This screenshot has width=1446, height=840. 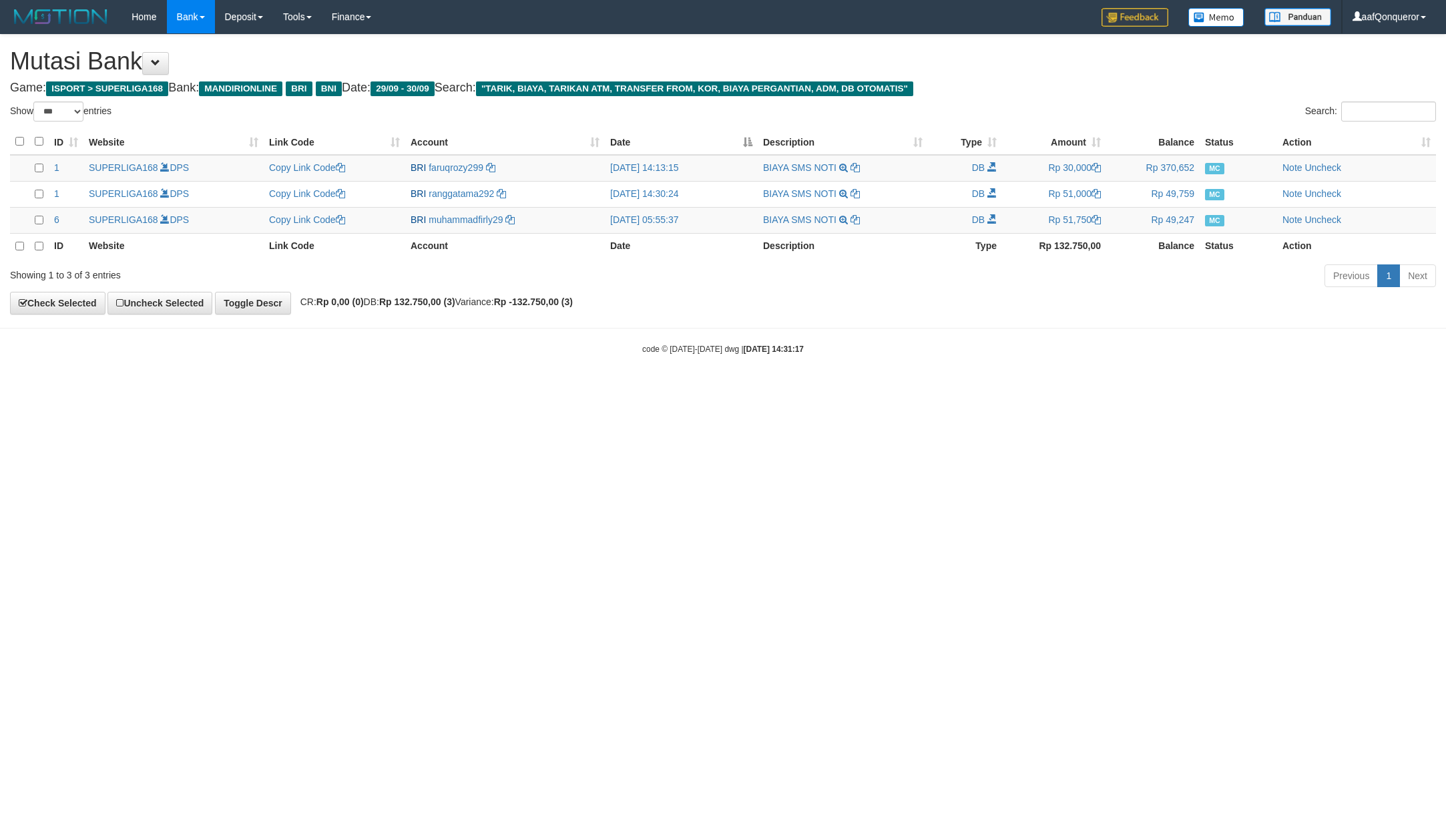 What do you see at coordinates (1153, 168) in the screenshot?
I see `td: Rp 370,652` at bounding box center [1153, 168].